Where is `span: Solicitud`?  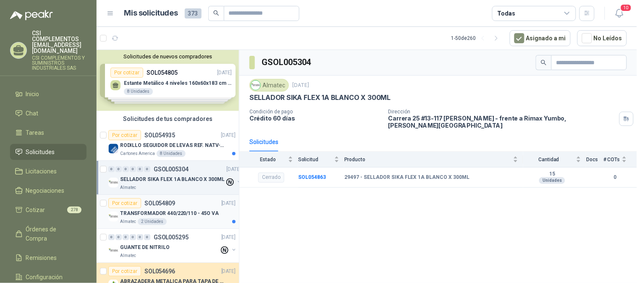
span: Solicitud is located at coordinates (315, 160).